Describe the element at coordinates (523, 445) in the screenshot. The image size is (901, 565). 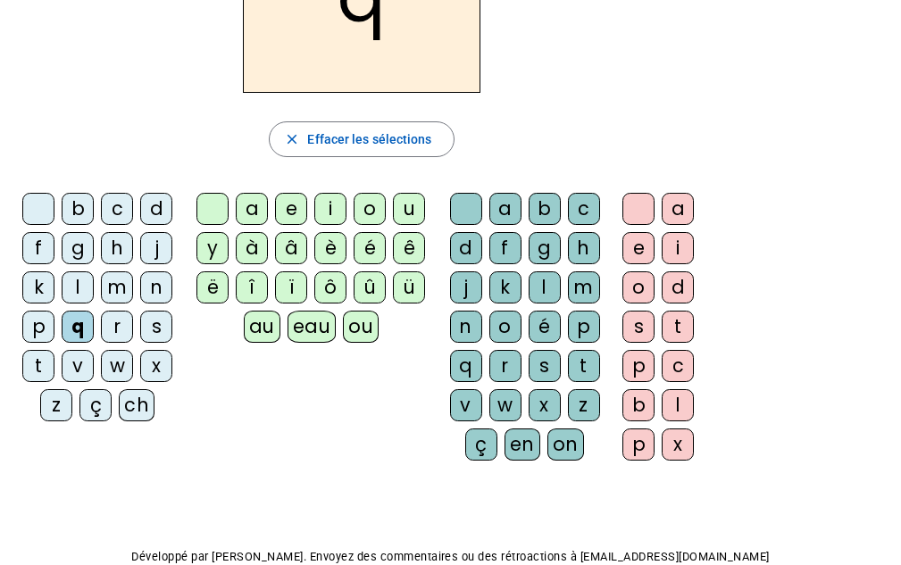
I see `div: en` at that location.